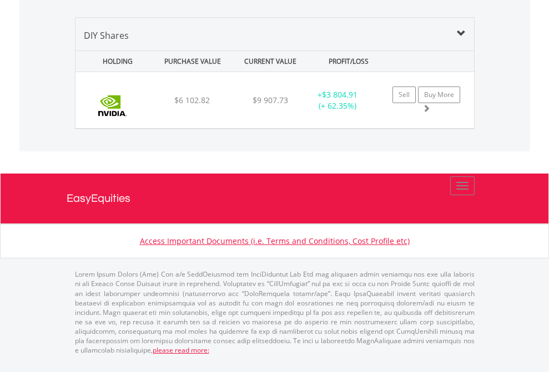 This screenshot has height=372, width=549. I want to click on div: EasyEquities, so click(275, 199).